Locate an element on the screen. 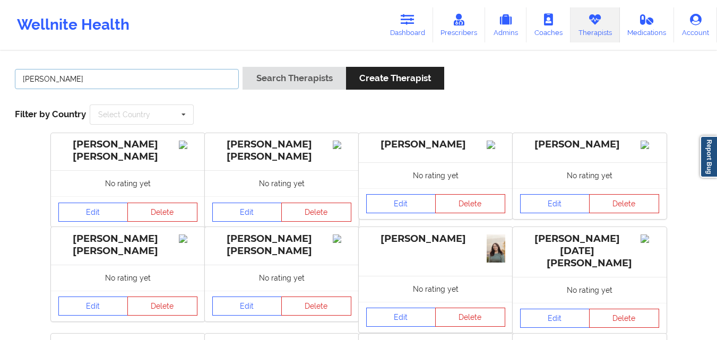 The height and width of the screenshot is (340, 717). span: Filter by Country is located at coordinates (50, 114).